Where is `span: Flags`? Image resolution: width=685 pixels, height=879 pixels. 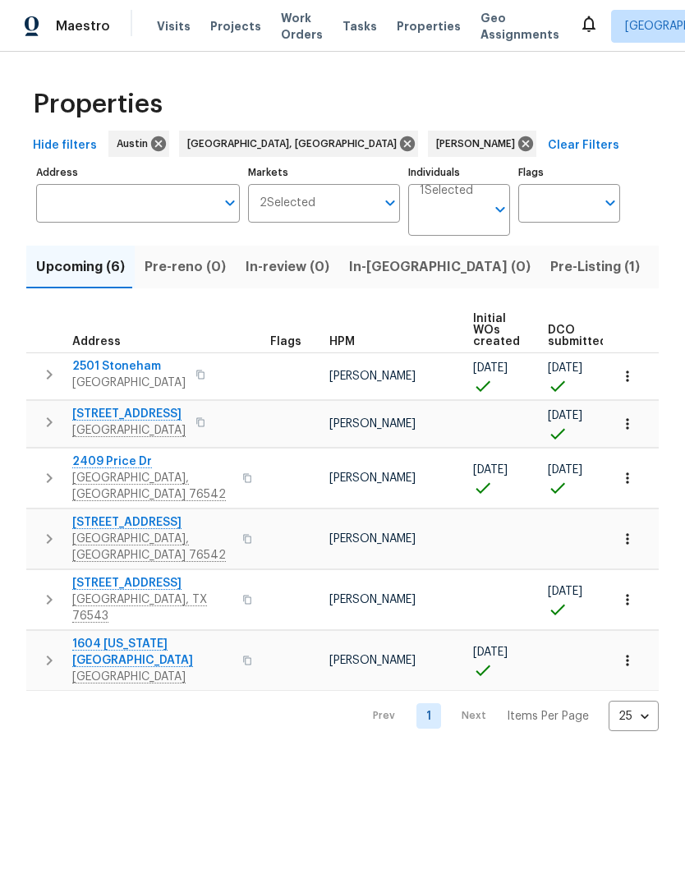
span: Flags is located at coordinates (286, 342).